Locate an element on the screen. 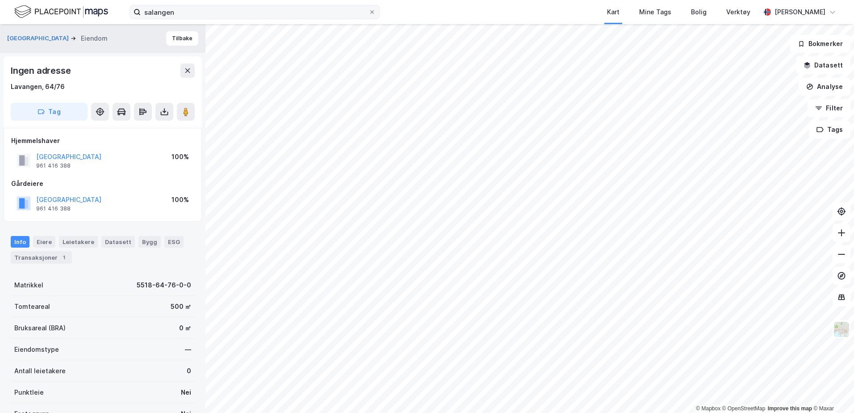  img: Z is located at coordinates (841, 329).